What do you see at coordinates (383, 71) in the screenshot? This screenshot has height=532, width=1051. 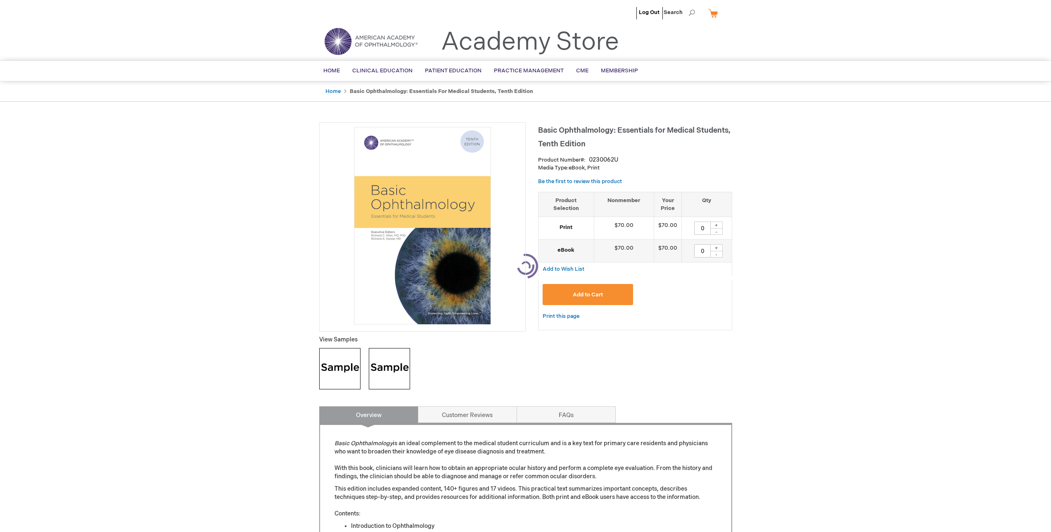 I see `span: Clinical Education` at bounding box center [383, 71].